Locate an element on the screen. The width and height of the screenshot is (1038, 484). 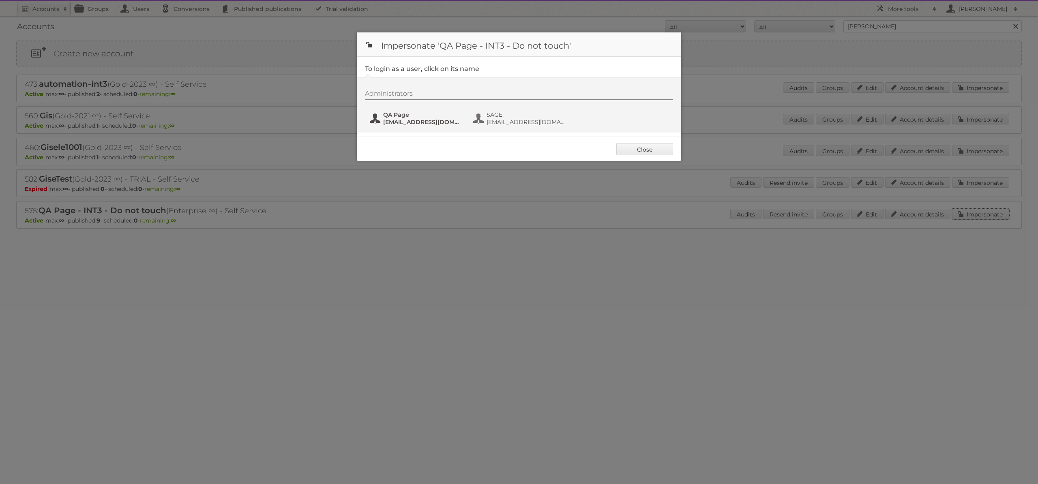
div: Administrators is located at coordinates (519, 95).